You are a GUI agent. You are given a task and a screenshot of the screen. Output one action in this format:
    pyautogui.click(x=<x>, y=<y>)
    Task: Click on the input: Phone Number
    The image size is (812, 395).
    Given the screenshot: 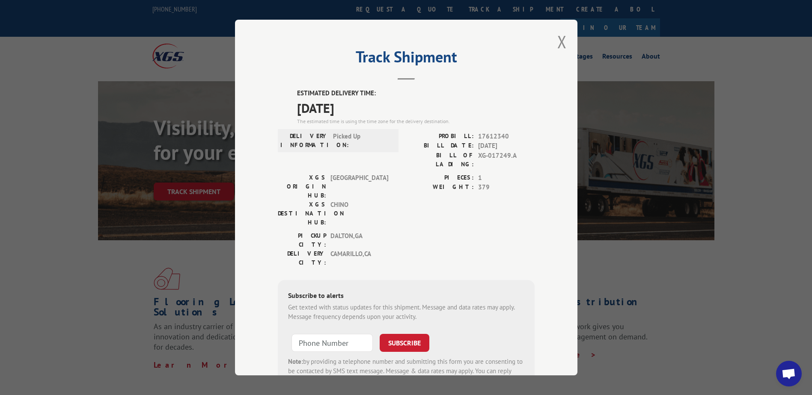 What is the action you would take?
    pyautogui.click(x=332, y=343)
    